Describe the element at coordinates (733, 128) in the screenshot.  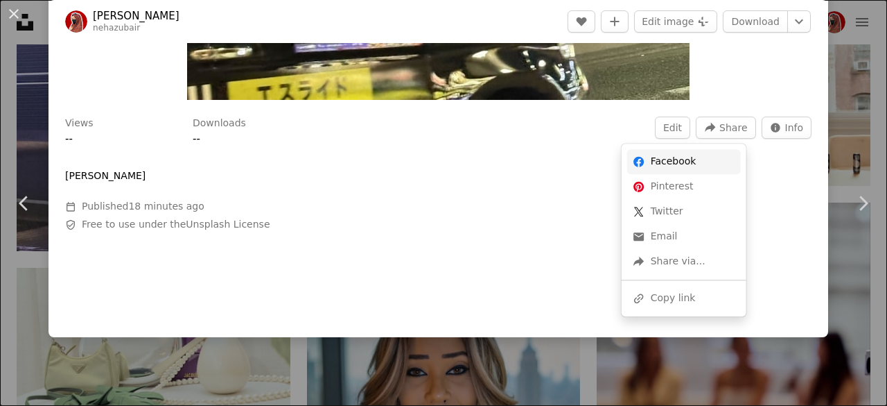
I see `span: Share` at that location.